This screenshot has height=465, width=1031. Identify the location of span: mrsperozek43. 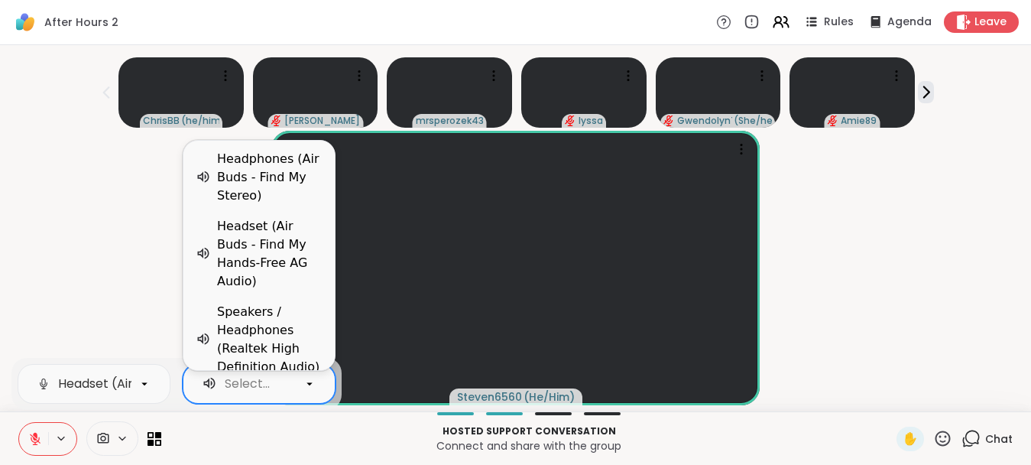
(449, 121).